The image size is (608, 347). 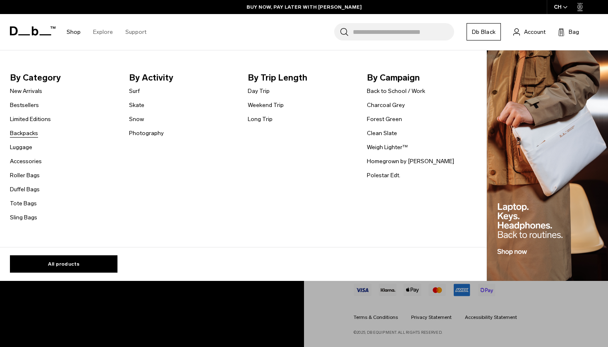 I want to click on span: By Category, so click(x=63, y=78).